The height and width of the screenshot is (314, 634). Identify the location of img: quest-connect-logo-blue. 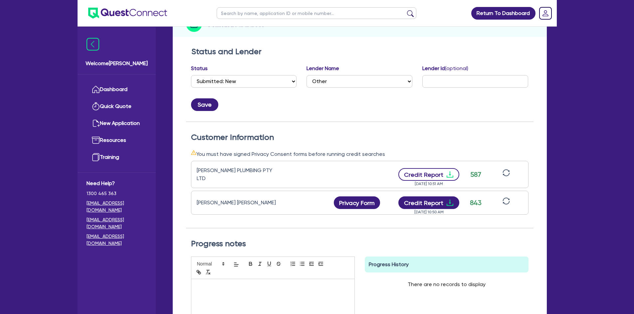
(127, 13).